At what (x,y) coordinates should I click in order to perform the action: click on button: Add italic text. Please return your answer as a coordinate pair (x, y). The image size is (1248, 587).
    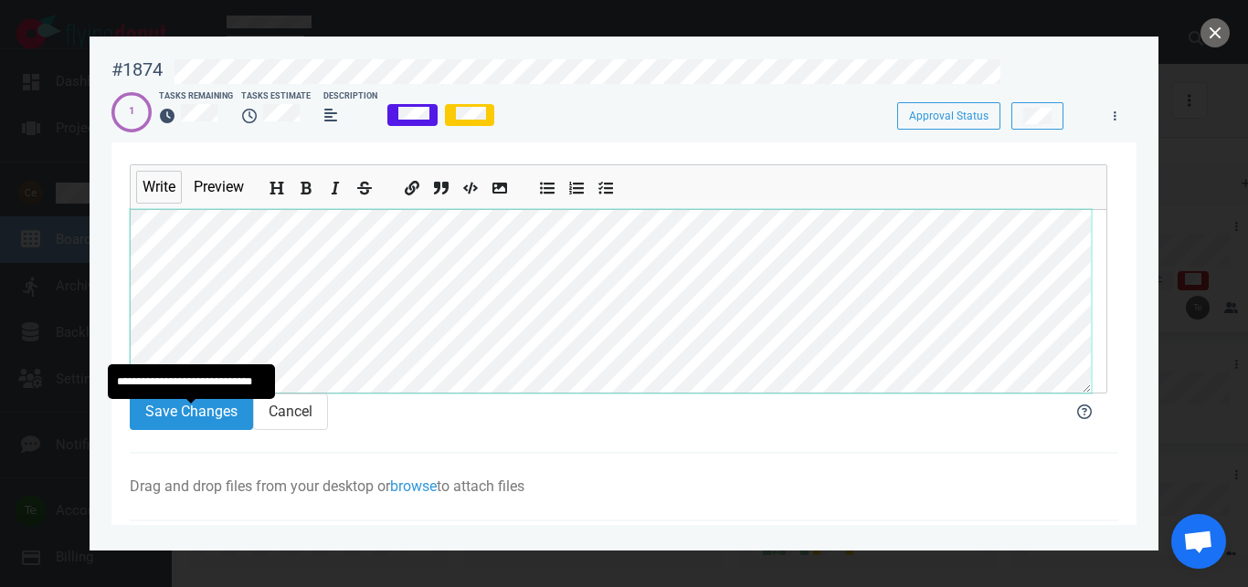
    Looking at the image, I should click on (335, 185).